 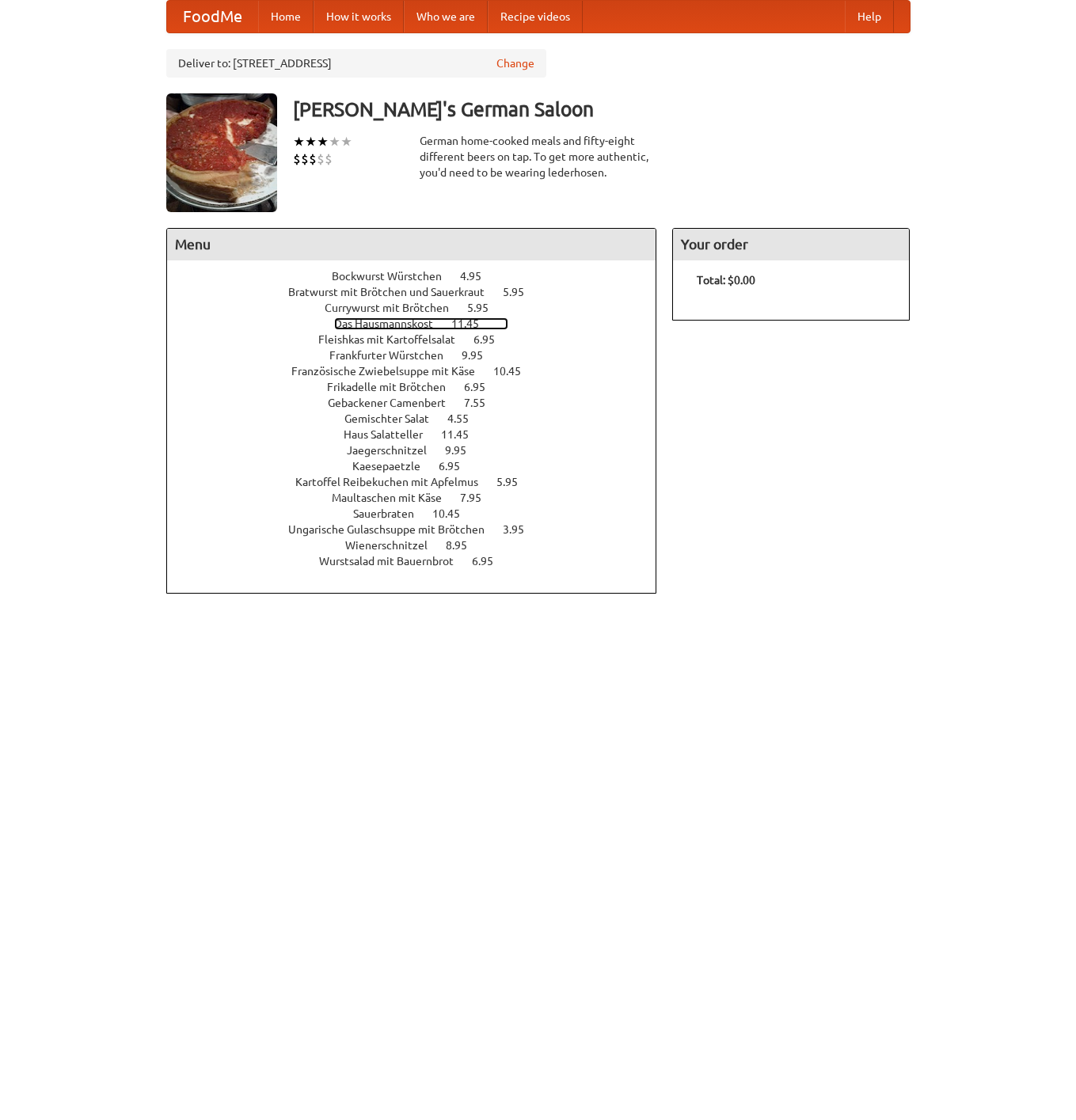 I want to click on span: Ungarische Gulaschsuppe mit Brötchen, so click(x=394, y=529).